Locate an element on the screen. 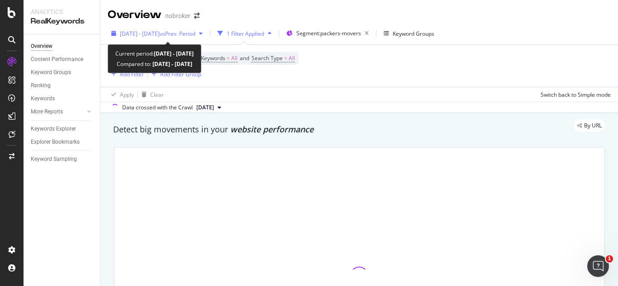 This screenshot has width=618, height=286. div: arrow-right-arrow-left is located at coordinates (197, 16).